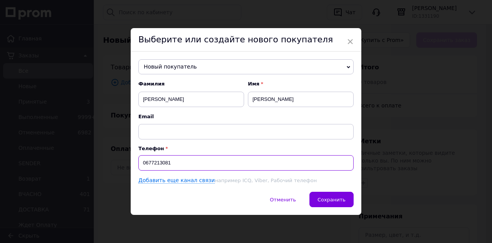  Describe the element at coordinates (246, 67) in the screenshot. I see `span: Новый покупатель` at that location.